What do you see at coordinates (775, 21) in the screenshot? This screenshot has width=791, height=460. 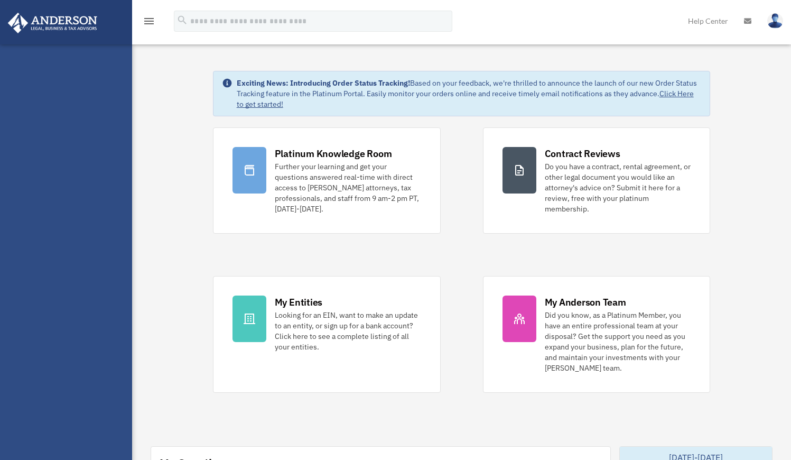 I see `img: User Pic` at bounding box center [775, 21].